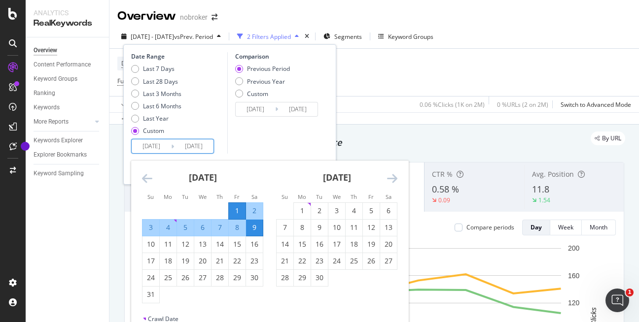 The width and height of the screenshot is (639, 322). I want to click on div: Last 28 Days, so click(156, 81).